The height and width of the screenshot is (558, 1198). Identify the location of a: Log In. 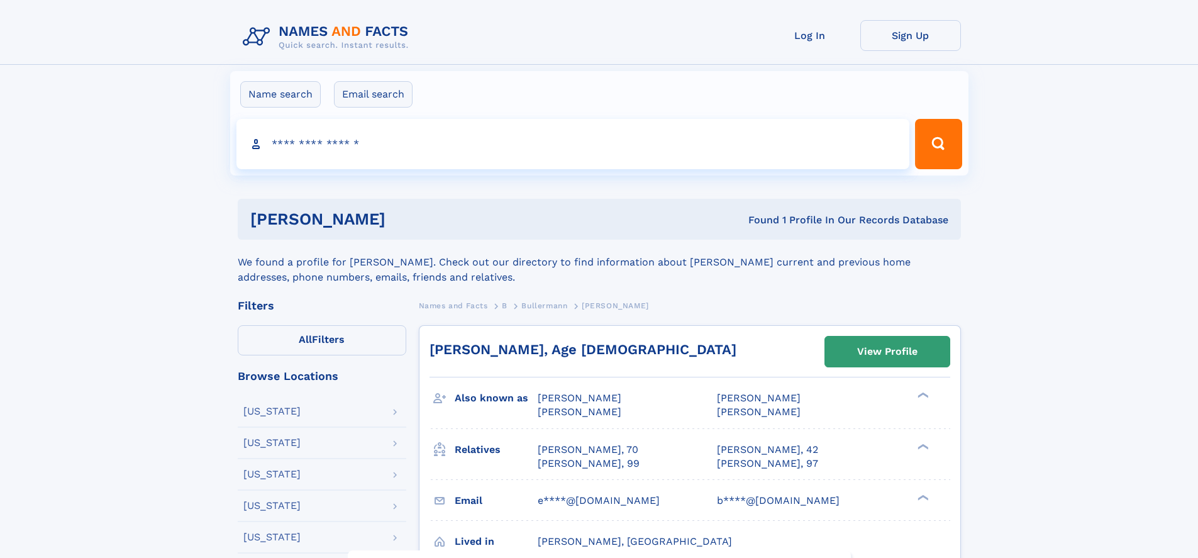
(810, 35).